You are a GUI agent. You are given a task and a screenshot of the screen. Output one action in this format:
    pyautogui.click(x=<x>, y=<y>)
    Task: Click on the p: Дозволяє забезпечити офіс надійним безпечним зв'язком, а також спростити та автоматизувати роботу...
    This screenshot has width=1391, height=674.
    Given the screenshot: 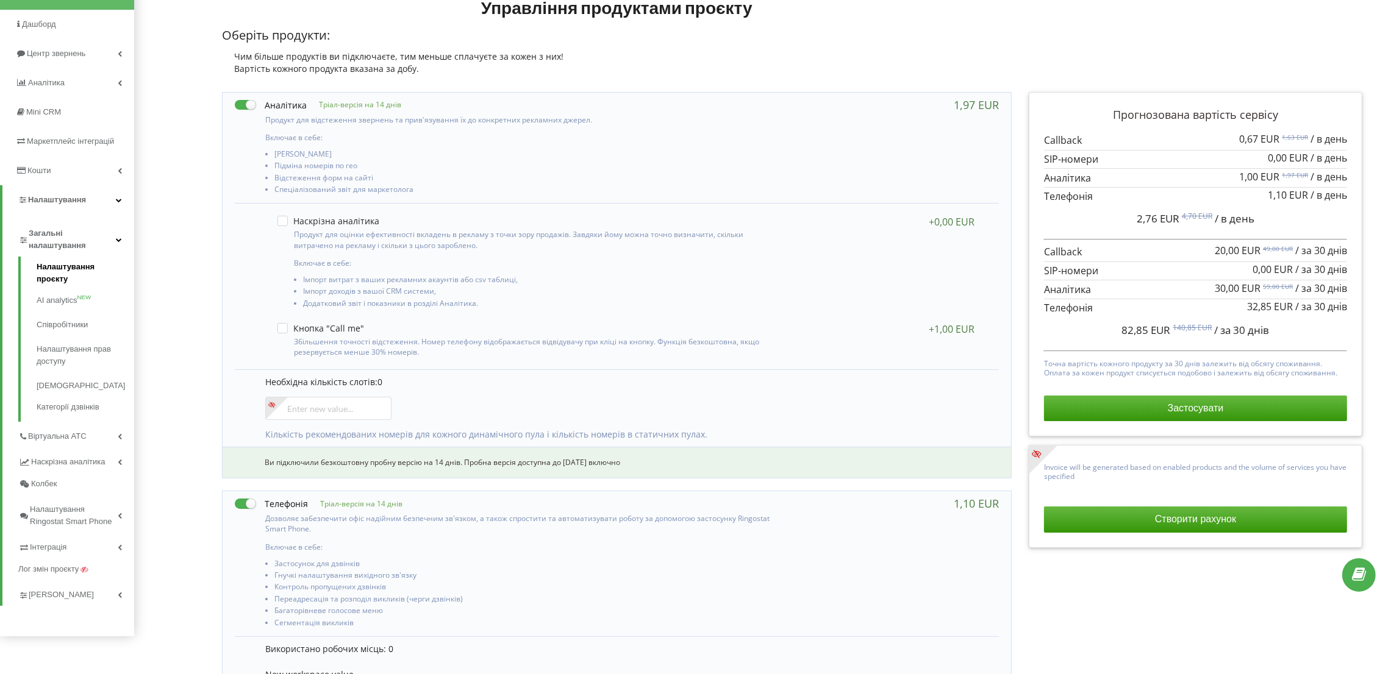 What is the action you would take?
    pyautogui.click(x=517, y=524)
    